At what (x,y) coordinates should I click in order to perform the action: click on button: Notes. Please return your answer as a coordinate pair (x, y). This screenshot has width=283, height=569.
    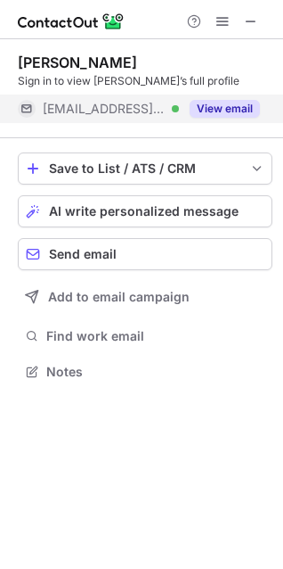
    Looking at the image, I should click on (145, 372).